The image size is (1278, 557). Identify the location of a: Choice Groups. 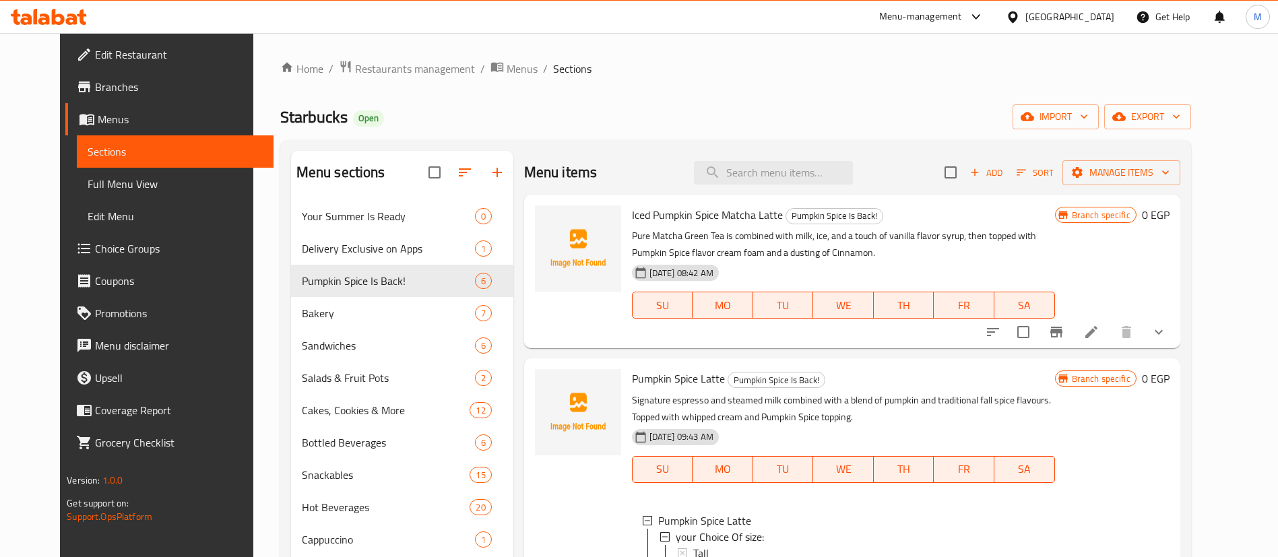
(169, 249).